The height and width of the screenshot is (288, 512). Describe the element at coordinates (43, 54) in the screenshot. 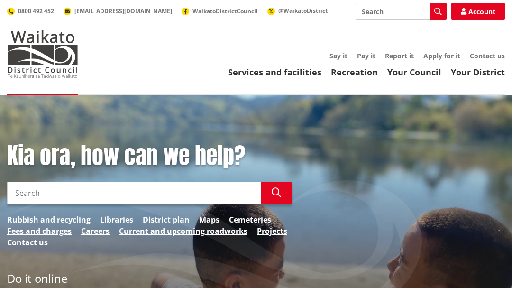

I see `img: Waikato District Council - Te Kaunihera aa Takiwaa o Waikato` at that location.